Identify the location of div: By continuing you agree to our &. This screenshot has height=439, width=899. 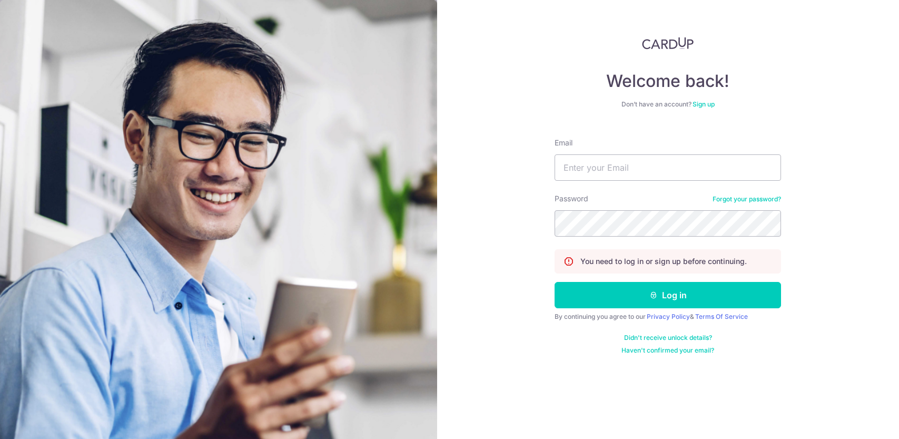
(668, 316).